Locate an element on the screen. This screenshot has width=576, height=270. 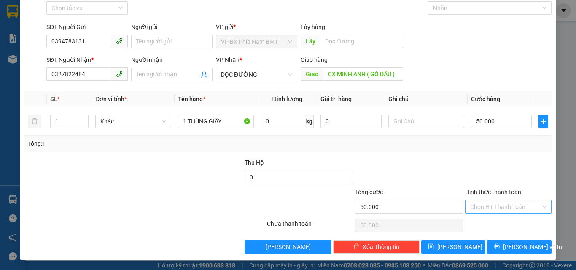
div: SĐT Người Gửi is located at coordinates (87, 27).